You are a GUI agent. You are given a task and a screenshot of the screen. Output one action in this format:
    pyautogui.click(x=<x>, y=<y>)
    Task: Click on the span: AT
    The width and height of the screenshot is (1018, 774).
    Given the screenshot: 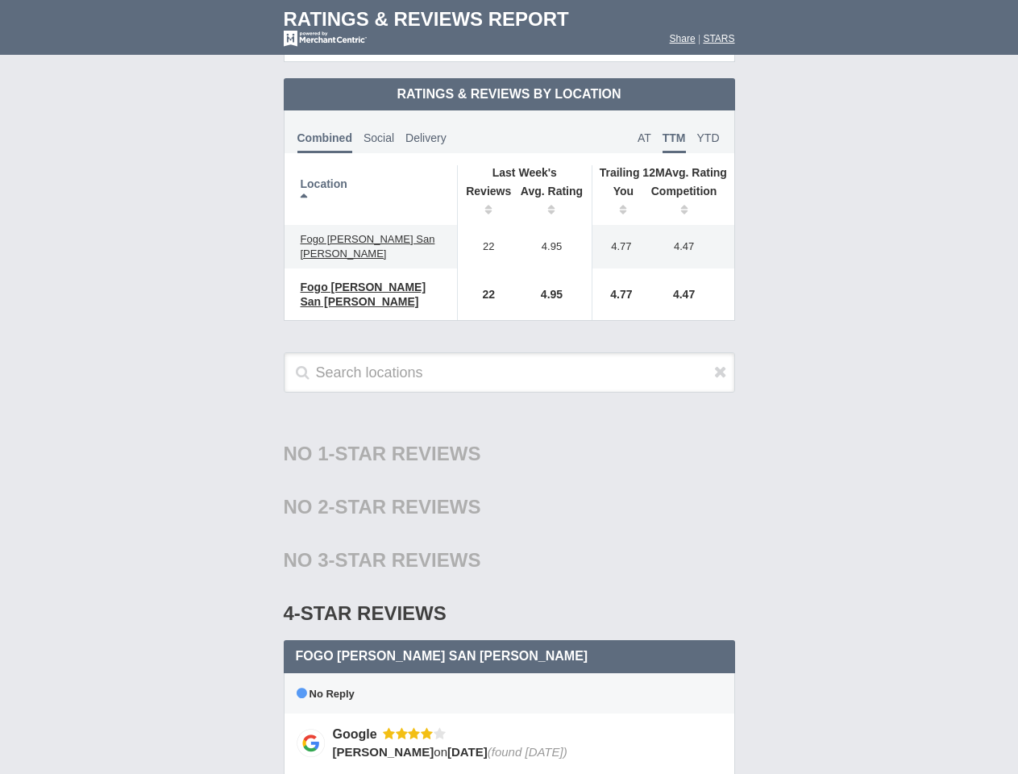 What is the action you would take?
    pyautogui.click(x=644, y=138)
    